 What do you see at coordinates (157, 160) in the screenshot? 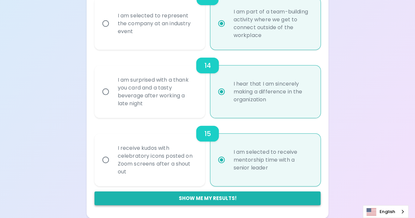
I see `div: I receive kudos with celebratory icons posted on Zoom screens after a shout out` at bounding box center [157, 160].